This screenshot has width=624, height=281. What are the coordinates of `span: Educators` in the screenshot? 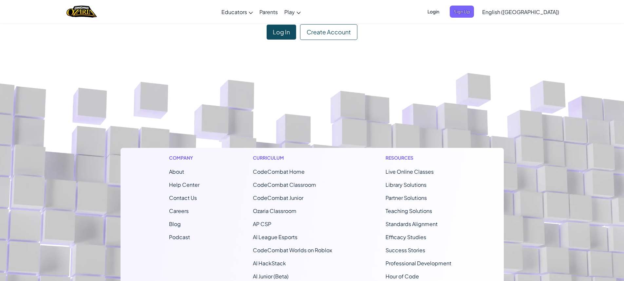 It's located at (234, 12).